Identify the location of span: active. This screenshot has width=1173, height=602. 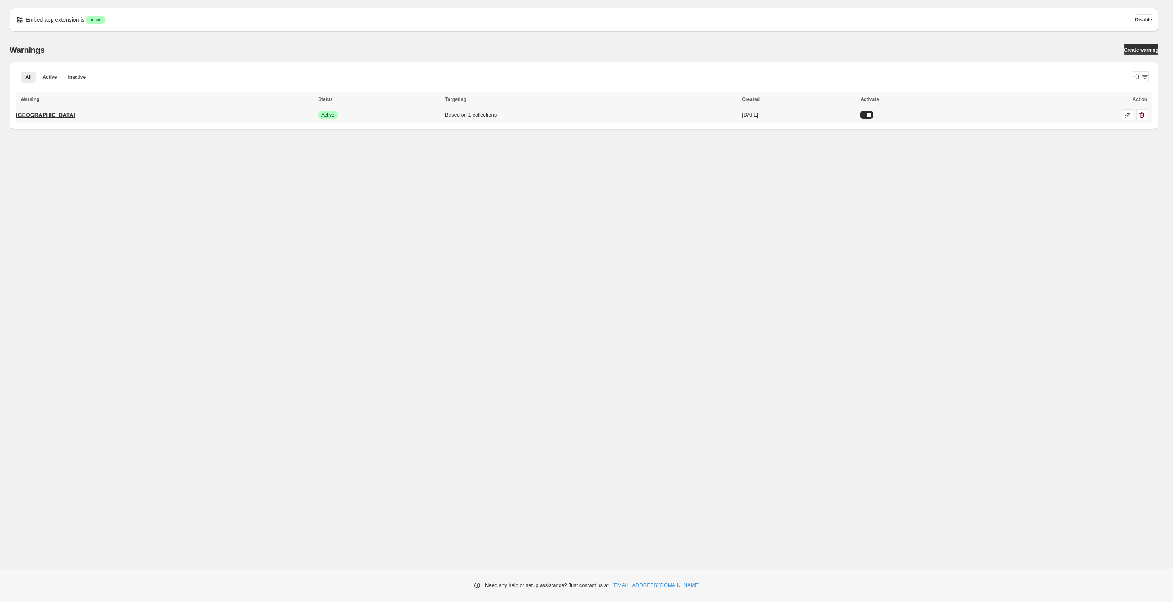
(95, 20).